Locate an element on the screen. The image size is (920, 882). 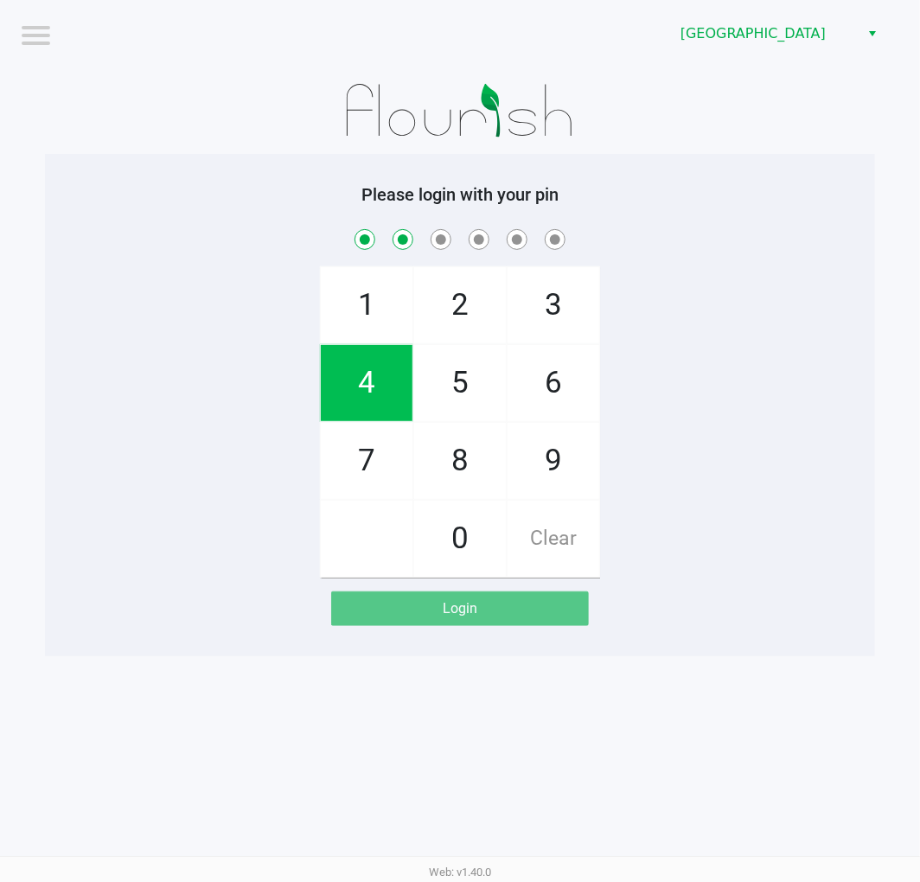
span: 1 is located at coordinates (367, 305).